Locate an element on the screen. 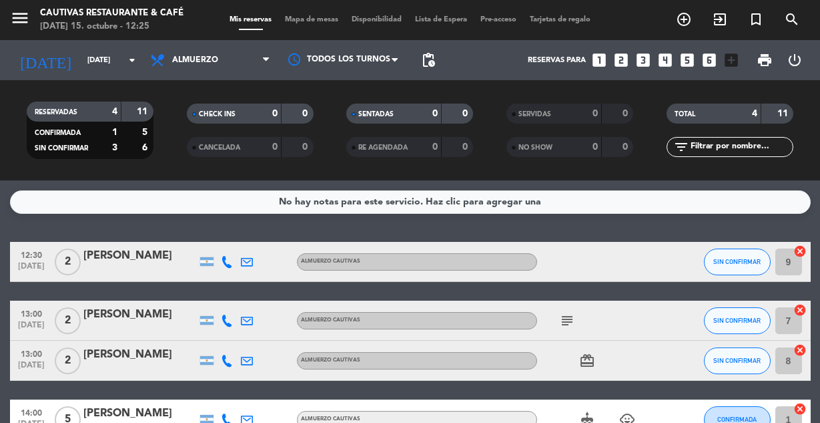  strong: 6 is located at coordinates (146, 148).